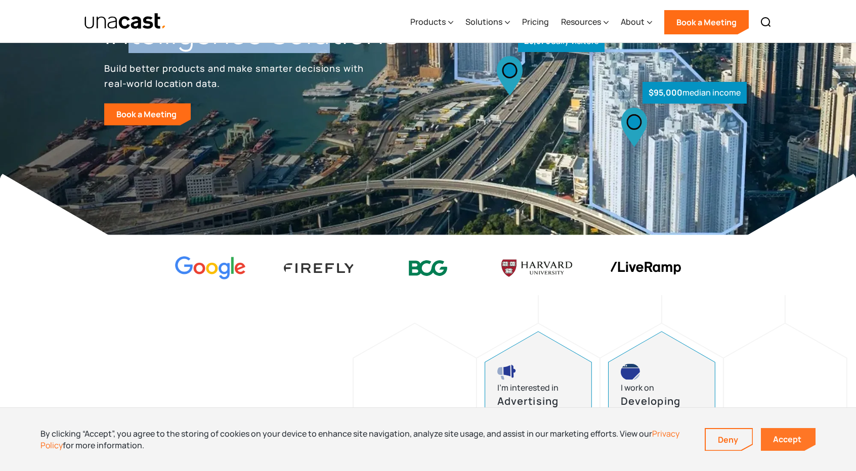 Image resolution: width=856 pixels, height=471 pixels. Describe the element at coordinates (661, 393) in the screenshot. I see `a: developing products iconI work onDeveloping Products` at that location.